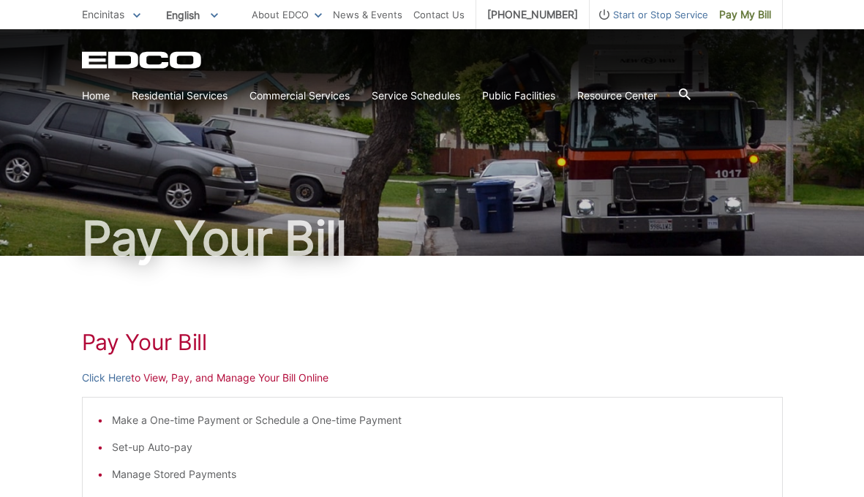 This screenshot has height=497, width=864. What do you see at coordinates (440, 475) in the screenshot?
I see `li: Manage Stored Payments` at bounding box center [440, 475].